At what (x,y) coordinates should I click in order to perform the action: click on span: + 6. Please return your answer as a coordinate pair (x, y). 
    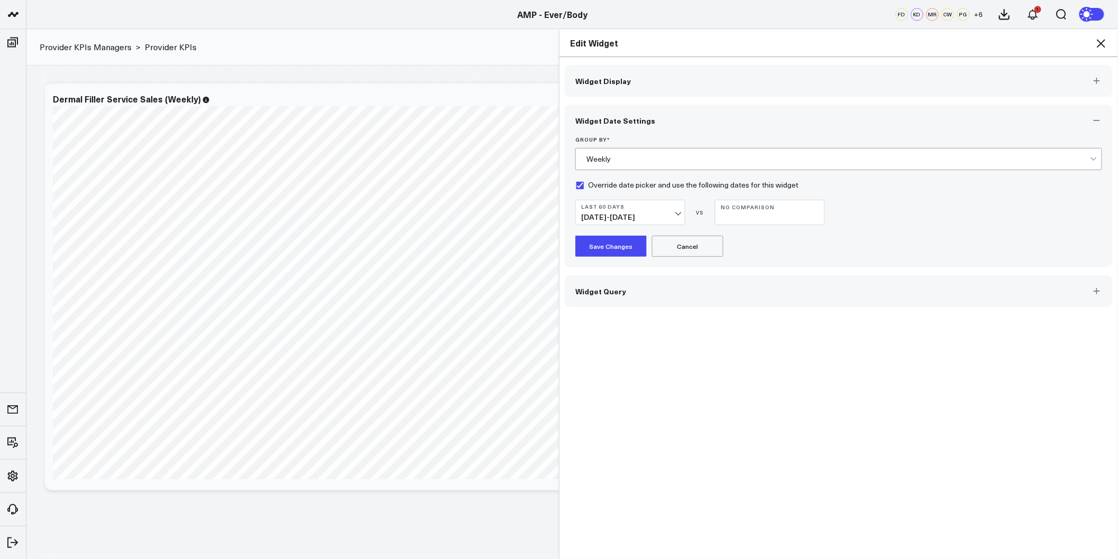
    Looking at the image, I should click on (978, 14).